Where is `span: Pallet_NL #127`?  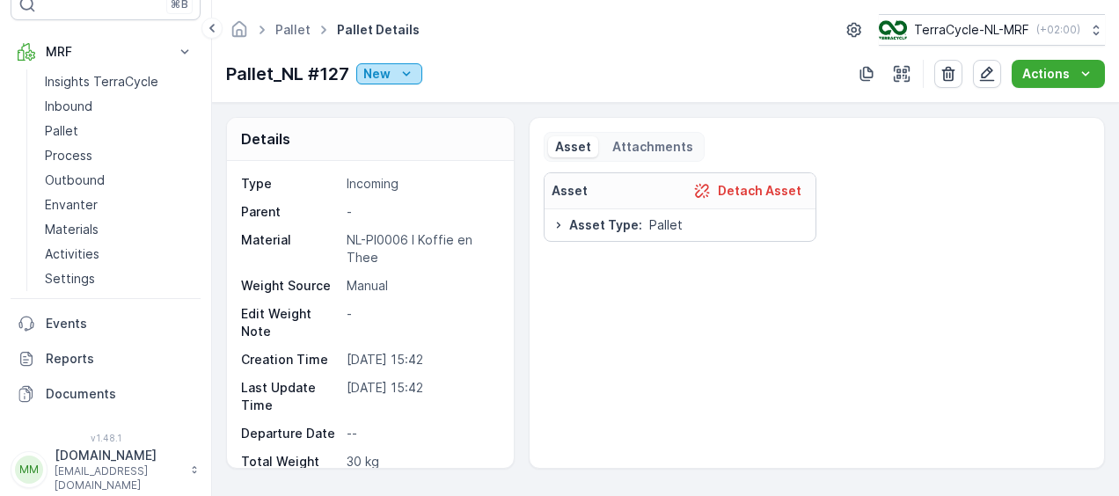
span: Pallet_NL #127 is located at coordinates (102, 295).